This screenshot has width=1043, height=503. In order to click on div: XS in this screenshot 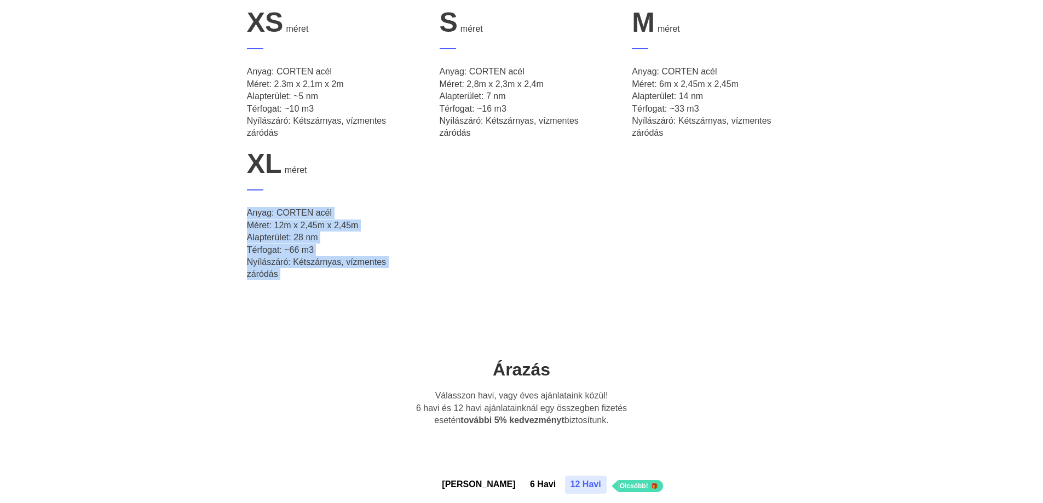, I will do `click(329, 23)`.